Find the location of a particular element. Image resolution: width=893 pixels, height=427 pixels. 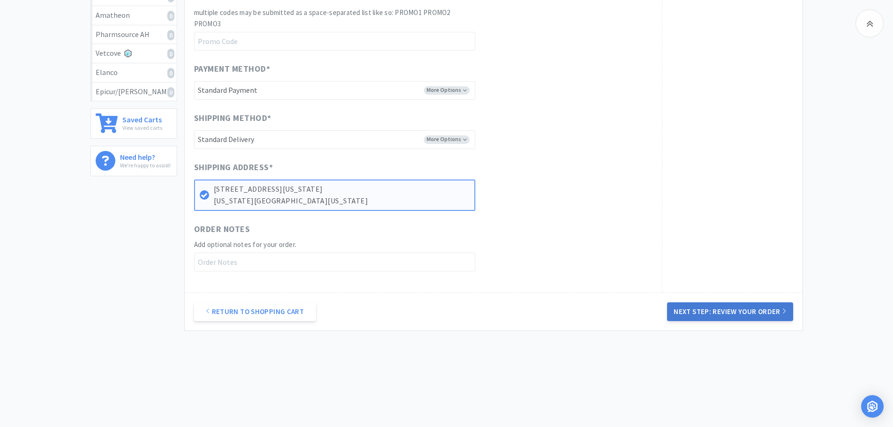

span: Shipping Address * is located at coordinates (234, 167).